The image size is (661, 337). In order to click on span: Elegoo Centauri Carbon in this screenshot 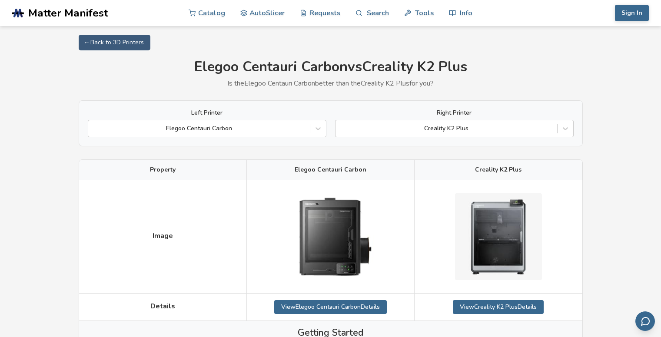, I will do `click(330, 170)`.